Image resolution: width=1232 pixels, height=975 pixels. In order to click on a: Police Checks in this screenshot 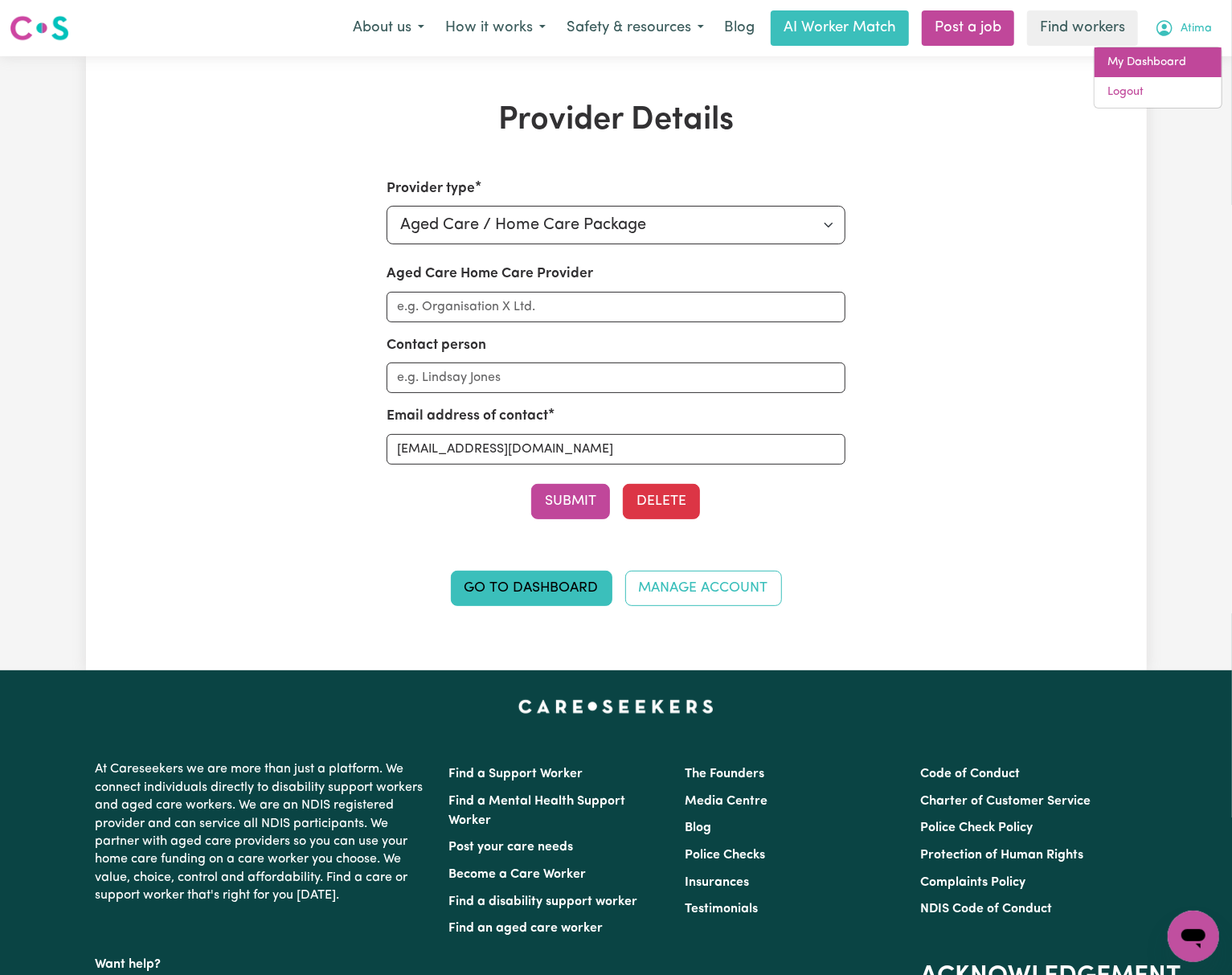, I will do `click(725, 855)`.